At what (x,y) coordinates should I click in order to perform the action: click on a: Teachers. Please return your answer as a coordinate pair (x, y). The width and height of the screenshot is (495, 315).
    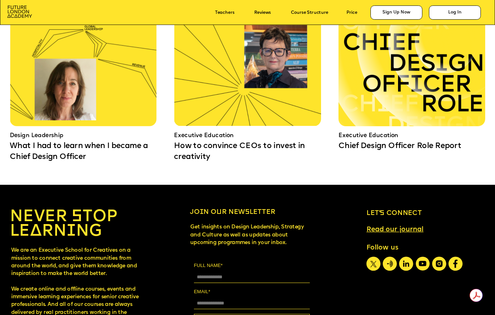
    Looking at the image, I should click on (225, 12).